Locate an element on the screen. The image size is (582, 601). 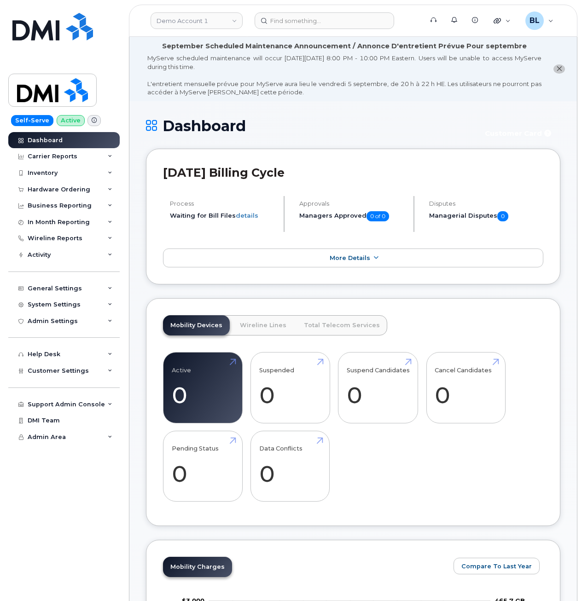
button: Customer Card is located at coordinates (519, 133).